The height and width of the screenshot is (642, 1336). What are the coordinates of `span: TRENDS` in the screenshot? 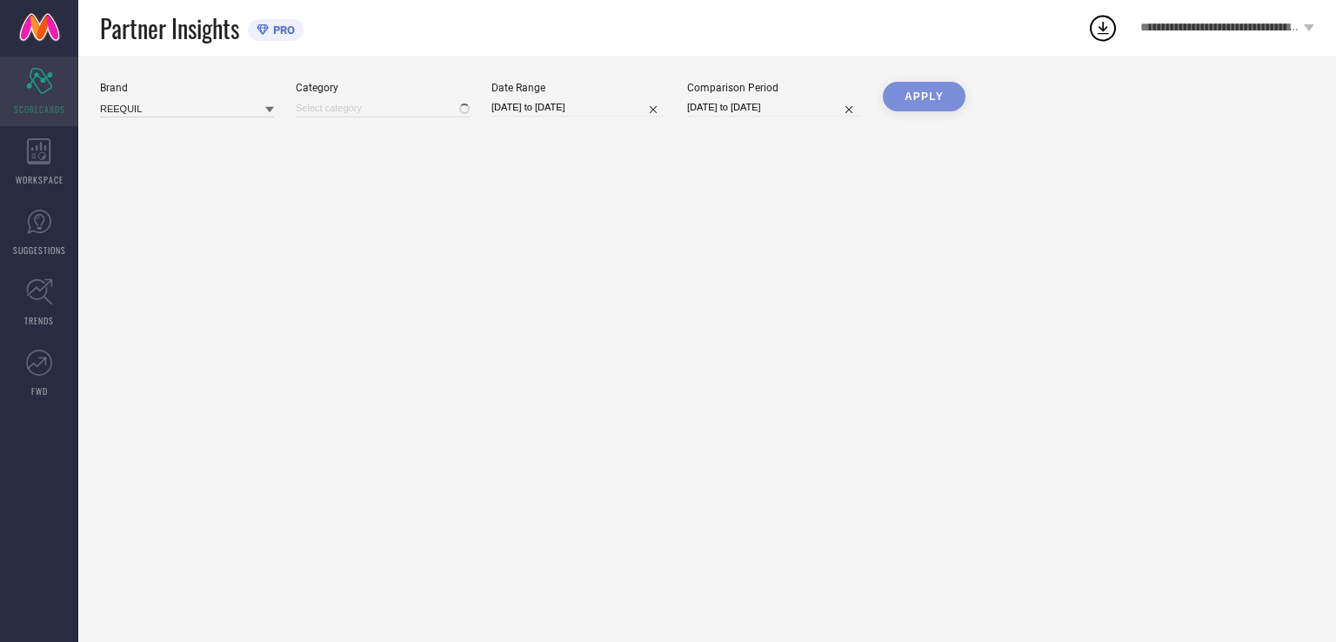 It's located at (39, 320).